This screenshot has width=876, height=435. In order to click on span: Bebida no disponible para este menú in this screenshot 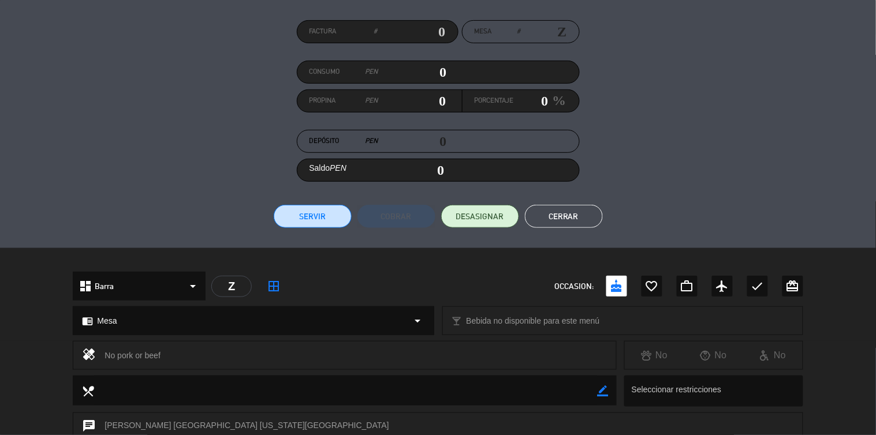, I will do `click(533, 321)`.